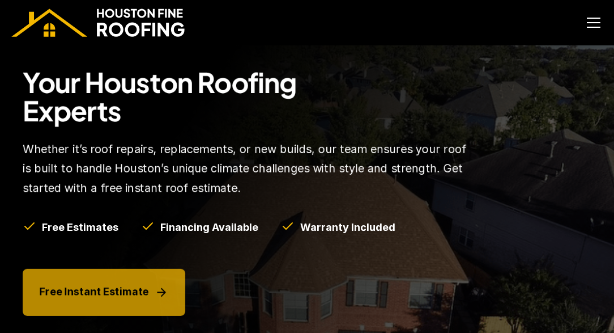 The height and width of the screenshot is (333, 614). Describe the element at coordinates (209, 227) in the screenshot. I see `h5: Financing Available` at that location.